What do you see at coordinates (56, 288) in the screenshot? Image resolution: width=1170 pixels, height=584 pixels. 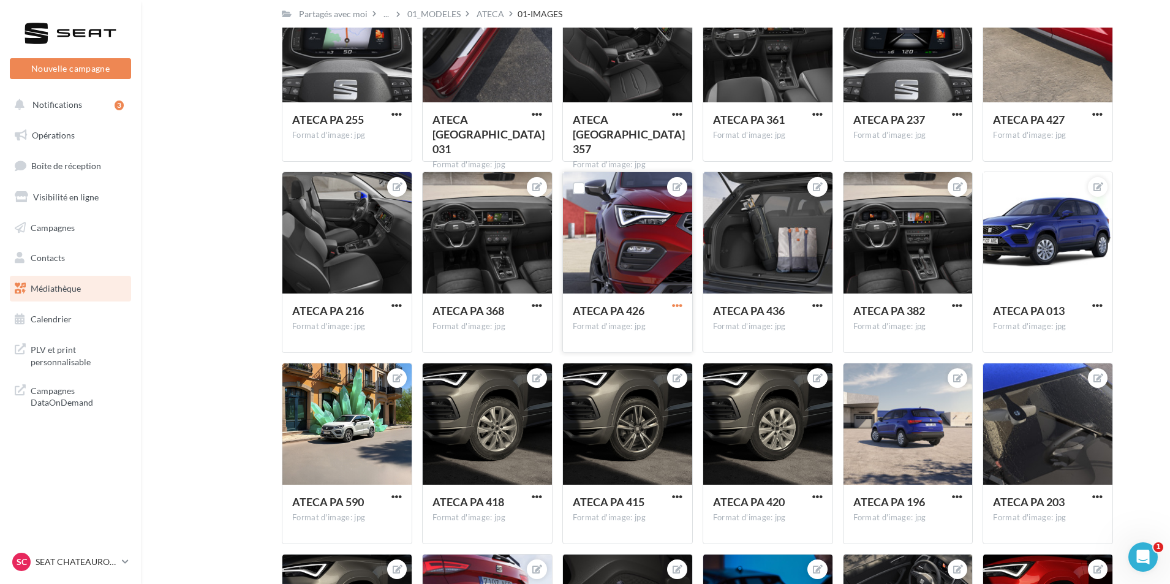 I see `span: Médiathèque` at bounding box center [56, 288].